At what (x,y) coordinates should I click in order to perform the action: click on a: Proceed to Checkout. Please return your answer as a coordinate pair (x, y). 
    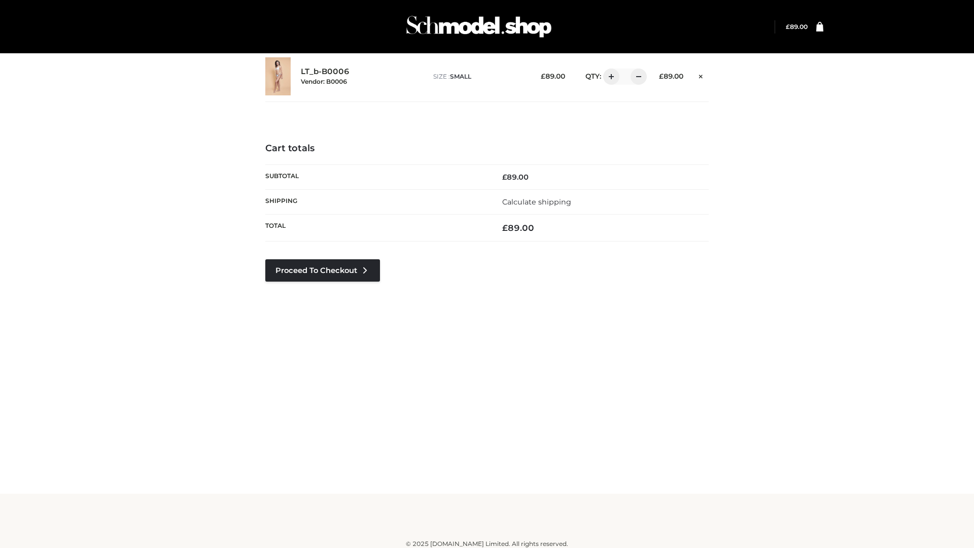
    Looking at the image, I should click on (322, 270).